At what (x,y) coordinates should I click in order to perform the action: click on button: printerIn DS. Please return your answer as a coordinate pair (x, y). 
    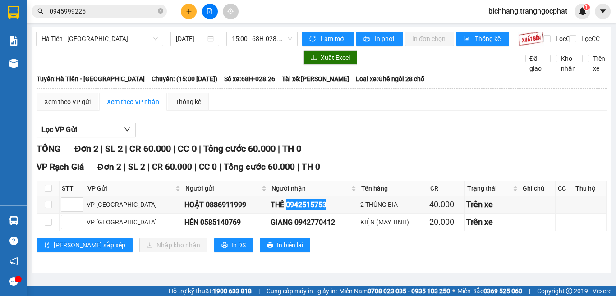
    Looking at the image, I should click on (233, 245).